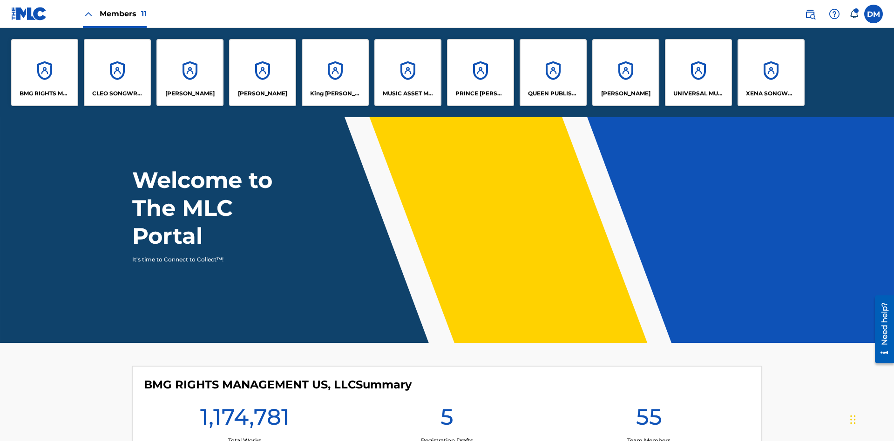 Image resolution: width=894 pixels, height=441 pixels. I want to click on h1: 1,174,781, so click(245, 420).